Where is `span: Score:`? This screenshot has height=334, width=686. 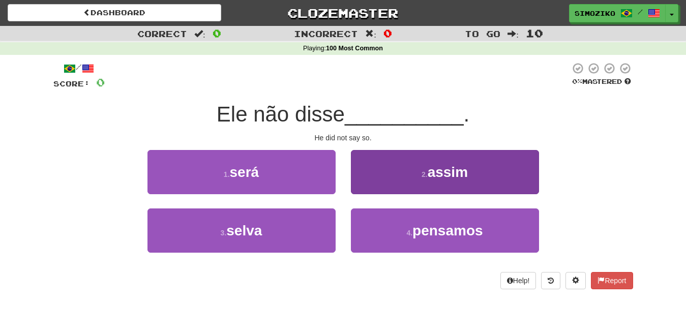 span: Score: is located at coordinates (72, 83).